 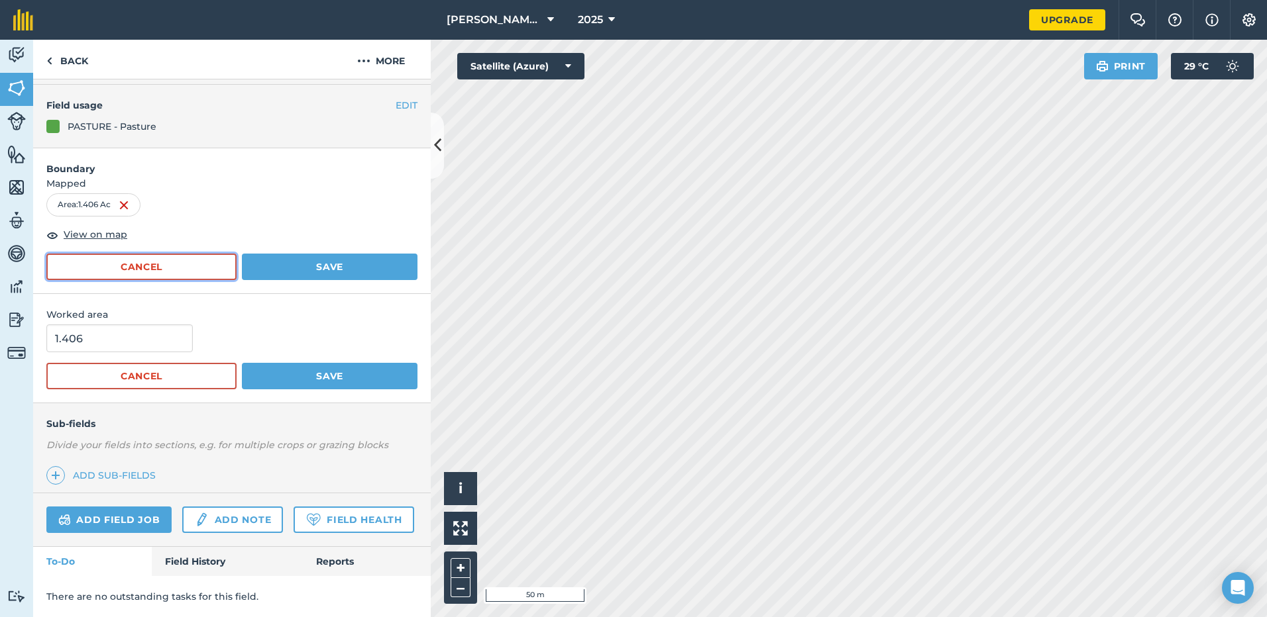 I want to click on div: Open Intercom Messenger, so click(x=1237, y=588).